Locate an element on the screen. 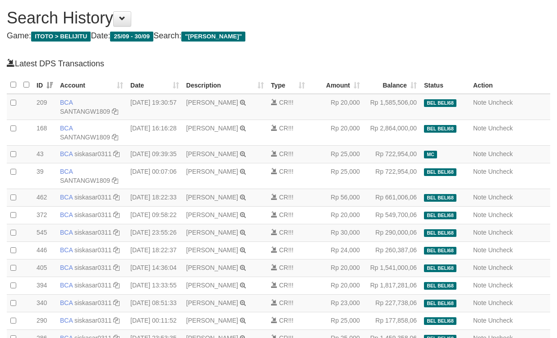 This screenshot has width=557, height=338. td: Rp 1,585,506,00 is located at coordinates (392, 107).